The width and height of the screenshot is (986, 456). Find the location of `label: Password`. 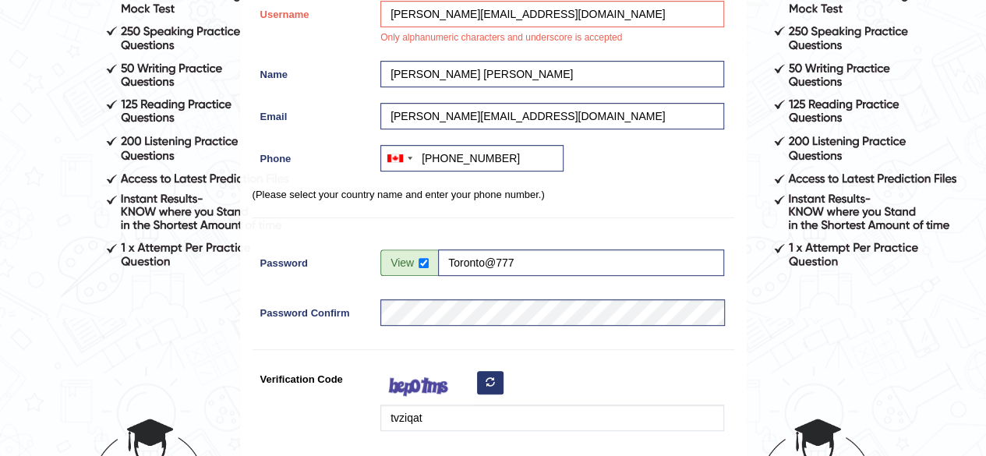

label: Password is located at coordinates (313, 260).